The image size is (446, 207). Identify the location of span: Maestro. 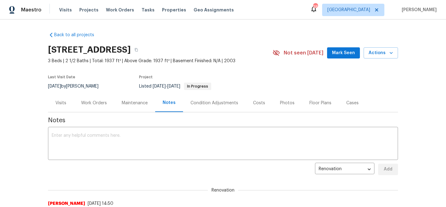
(31, 10).